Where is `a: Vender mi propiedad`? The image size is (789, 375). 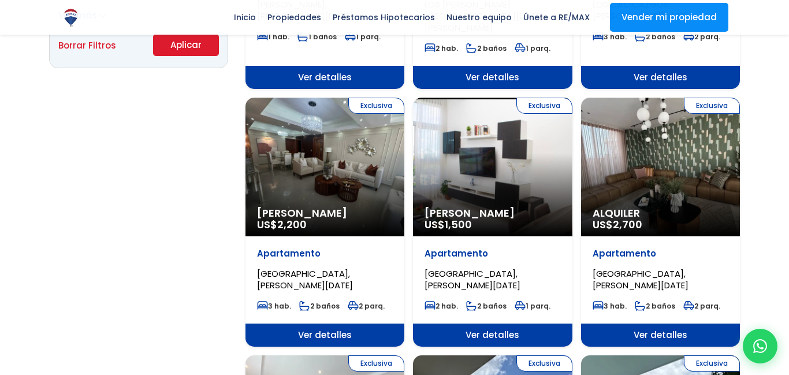
a: Vender mi propiedad is located at coordinates (669, 17).